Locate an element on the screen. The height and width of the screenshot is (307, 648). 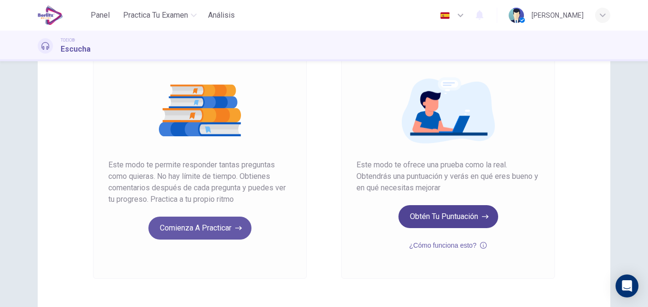
span: Este modo te ofrece una prueba como la real. Obtendrás una puntuación y verás en qué eres bueno y... is located at coordinates (448, 176).